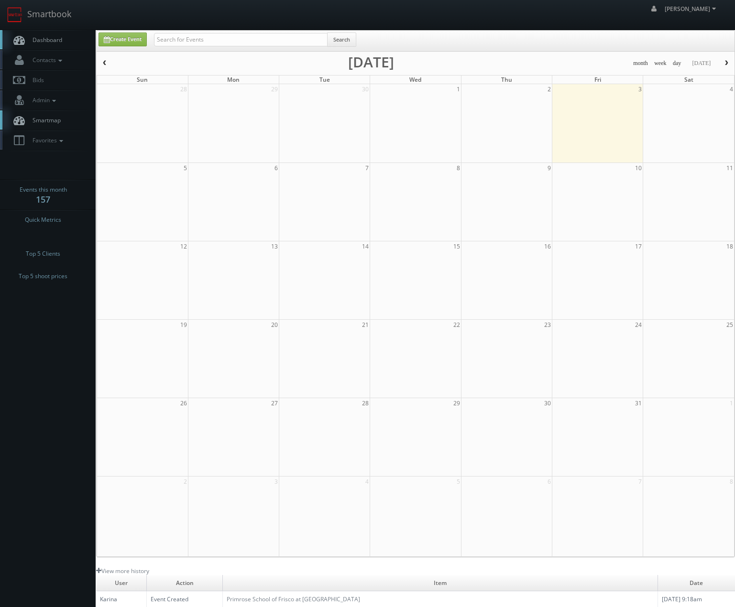  Describe the element at coordinates (365, 325) in the screenshot. I see `span: 21` at that location.